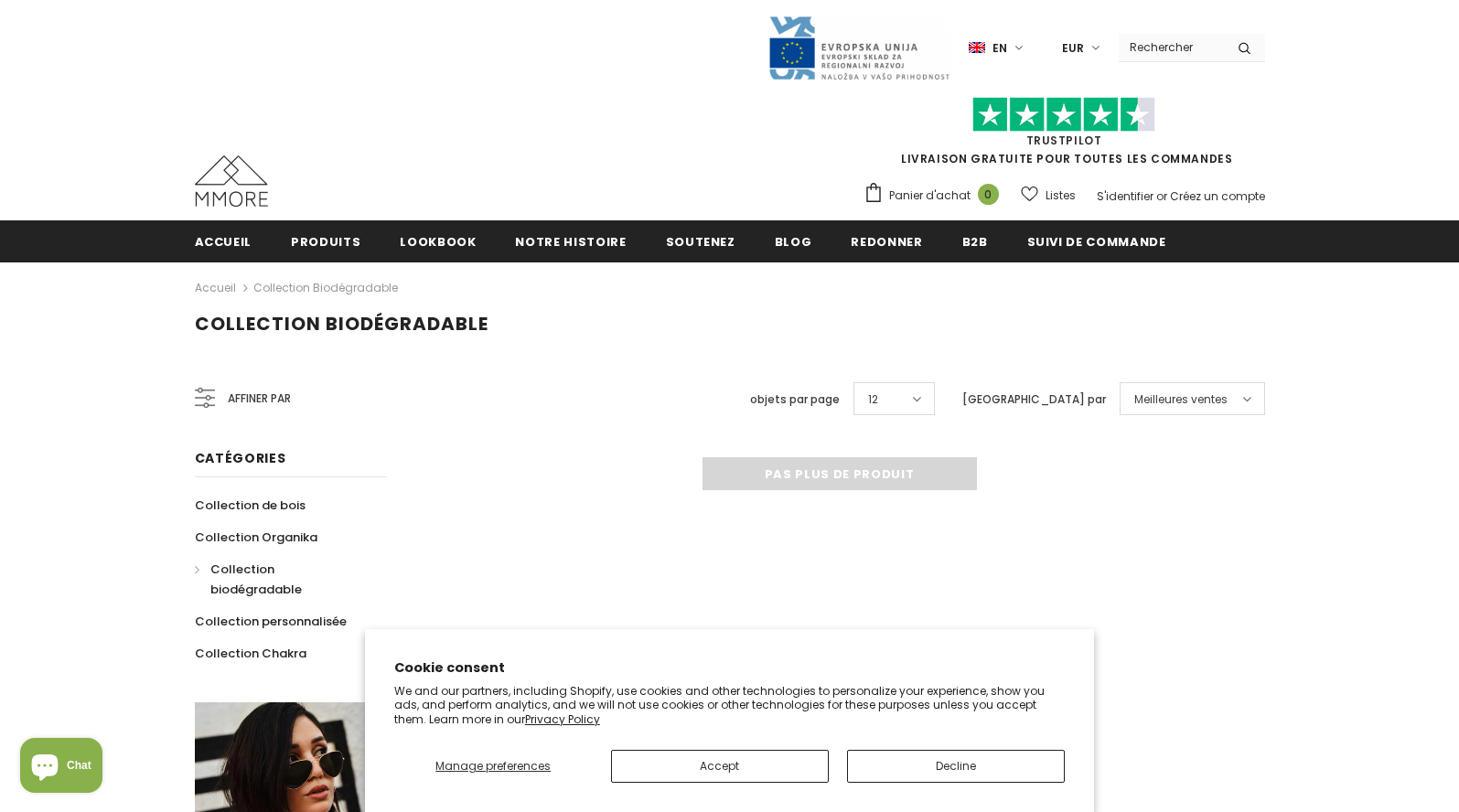 The width and height of the screenshot is (1459, 812). Describe the element at coordinates (251, 653) in the screenshot. I see `a: Collection Chakra` at that location.